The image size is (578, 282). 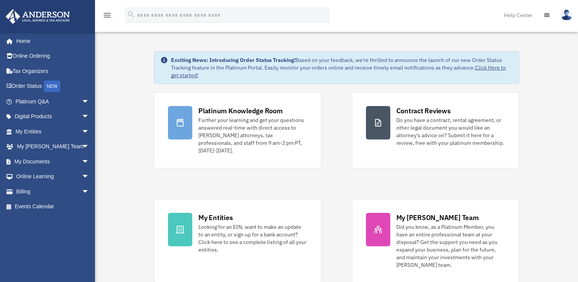 What do you see at coordinates (253, 238) in the screenshot?
I see `div: Looking for an EIN, want to make an update to an entity, or sign up for a bank account? Click her...` at bounding box center [253, 238].